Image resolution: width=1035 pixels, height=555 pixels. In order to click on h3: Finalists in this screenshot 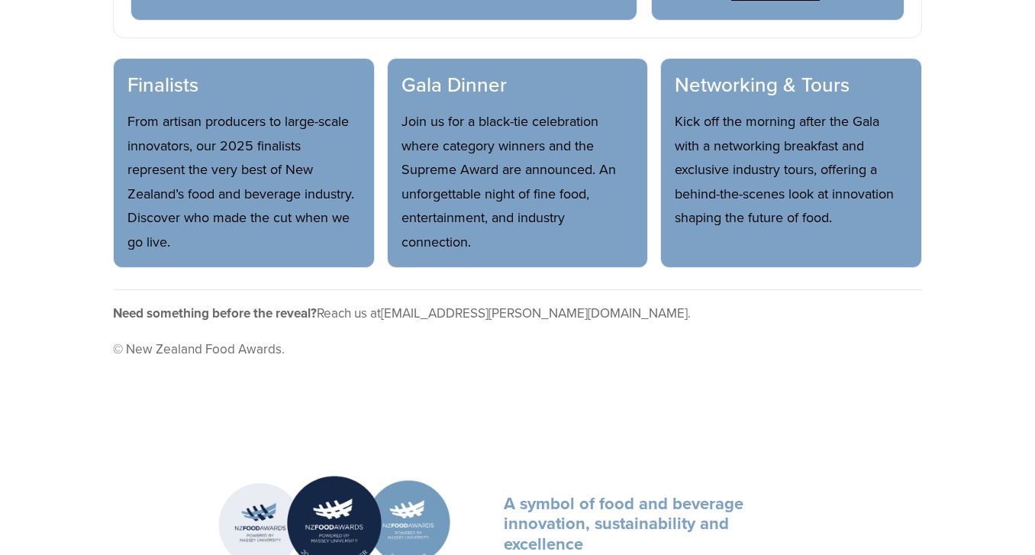, I will do `click(243, 85)`.